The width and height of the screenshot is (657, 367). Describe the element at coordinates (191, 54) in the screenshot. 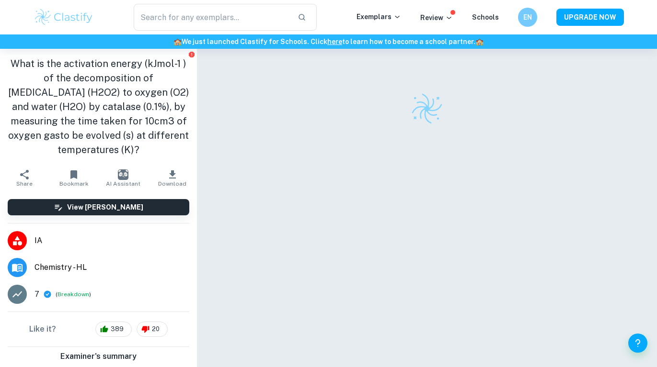

I see `button: Report issue` at that location.